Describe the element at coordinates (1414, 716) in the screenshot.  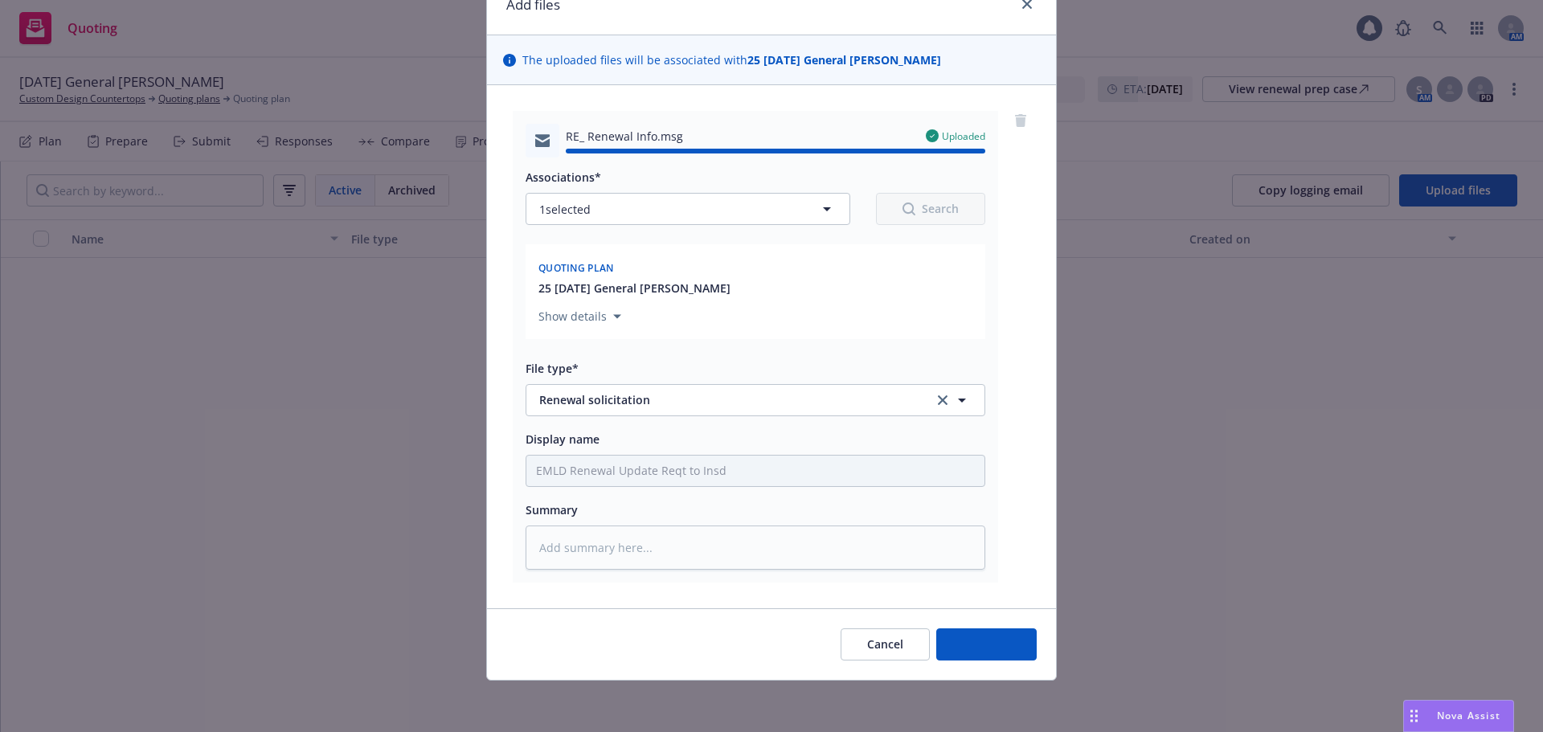
I see `div: Drag to move` at that location.